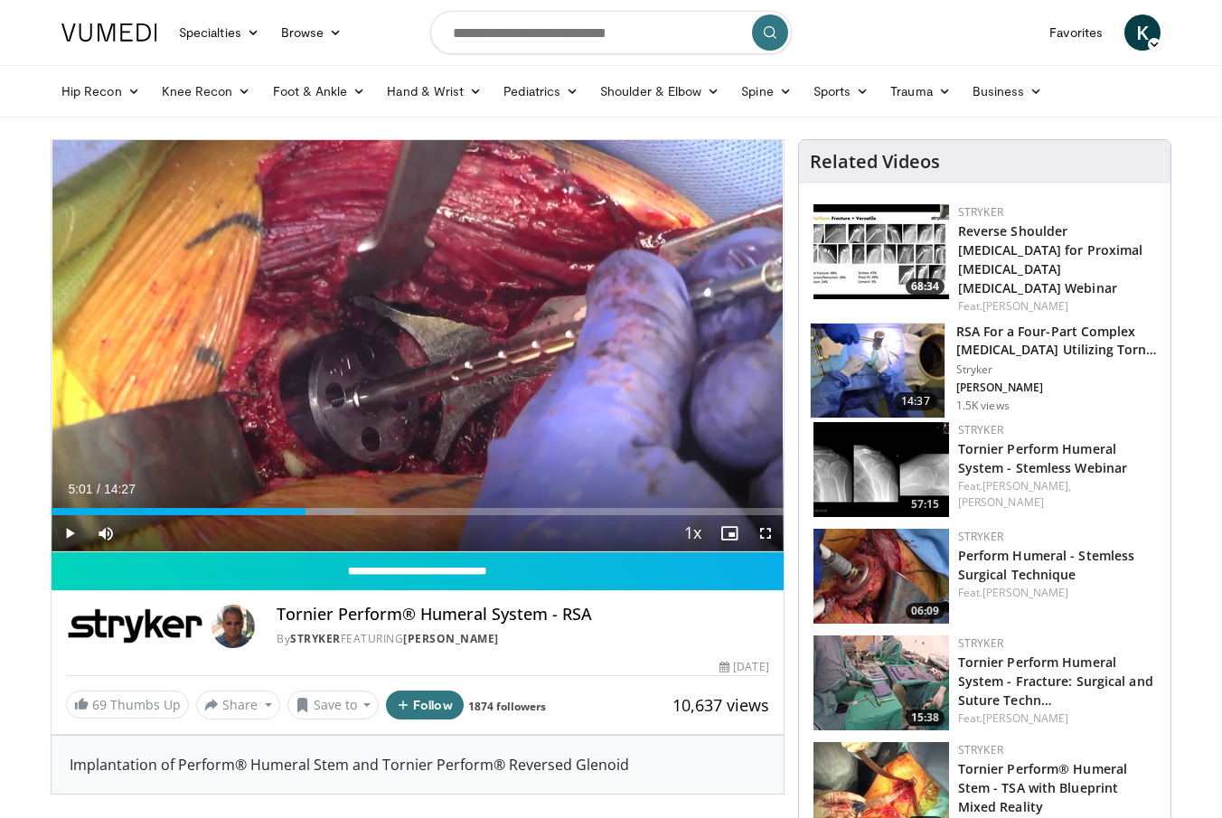 The image size is (1222, 818). I want to click on button: Follow, so click(425, 705).